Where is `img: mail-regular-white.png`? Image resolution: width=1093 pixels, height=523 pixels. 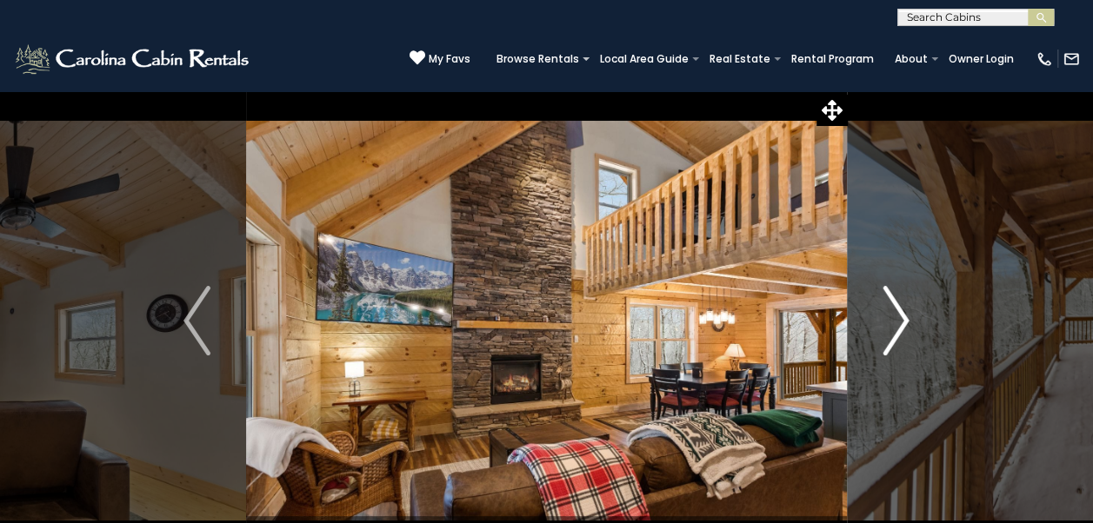 img: mail-regular-white.png is located at coordinates (1071, 59).